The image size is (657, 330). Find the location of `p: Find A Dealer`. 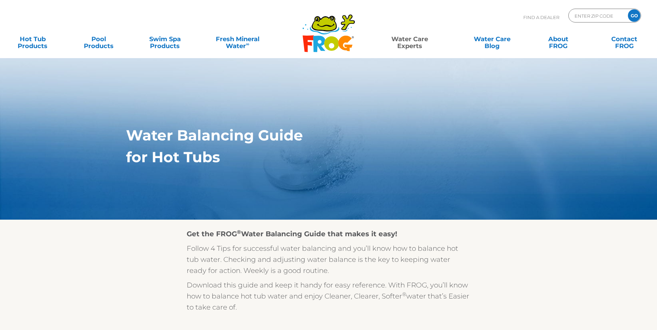

p: Find A Dealer is located at coordinates (541, 17).